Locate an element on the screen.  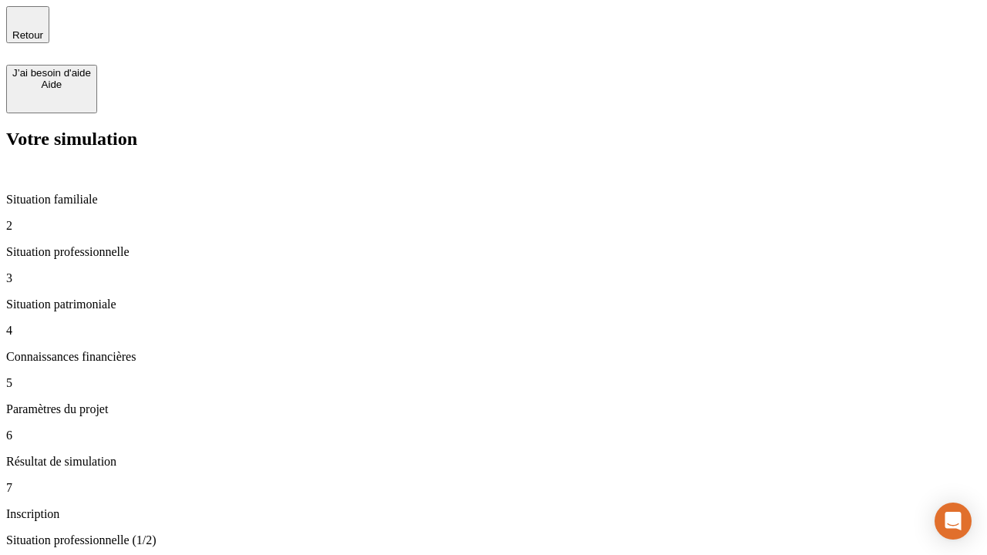
p: Connaissances financières is located at coordinates (493, 357).